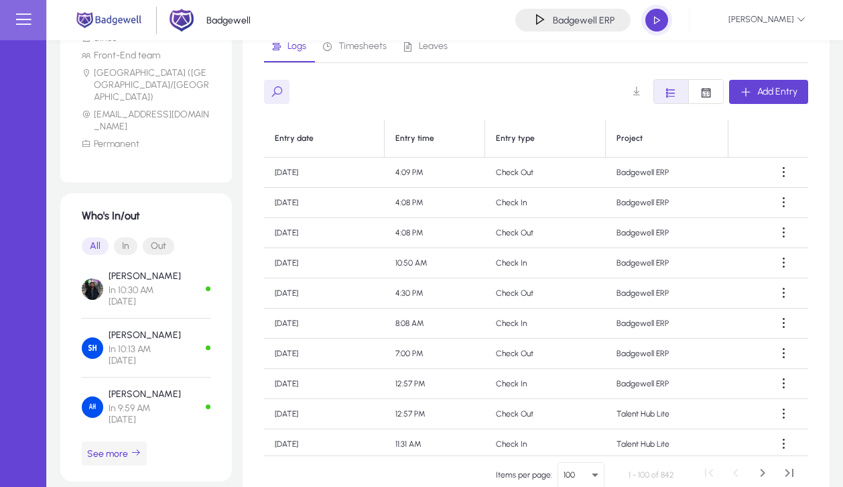 The image size is (843, 487). Describe the element at coordinates (435, 139) in the screenshot. I see `th: Entry time` at that location.